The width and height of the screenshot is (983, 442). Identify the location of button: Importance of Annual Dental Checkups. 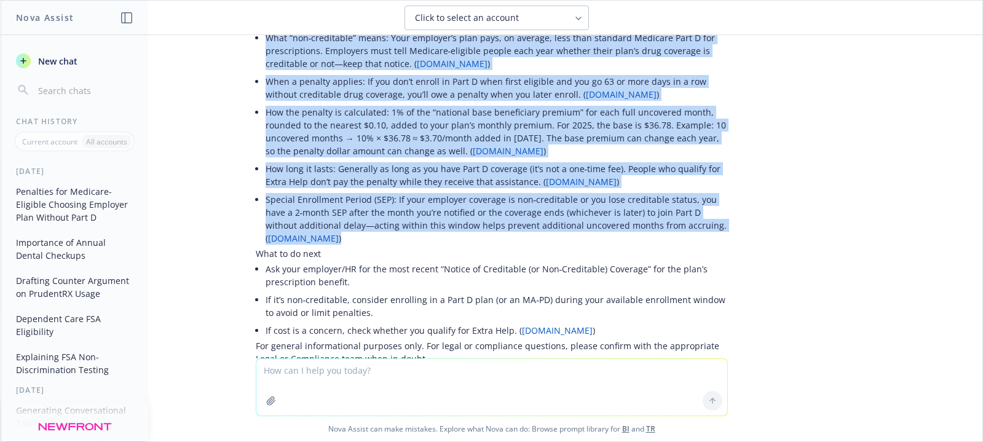
(74, 249).